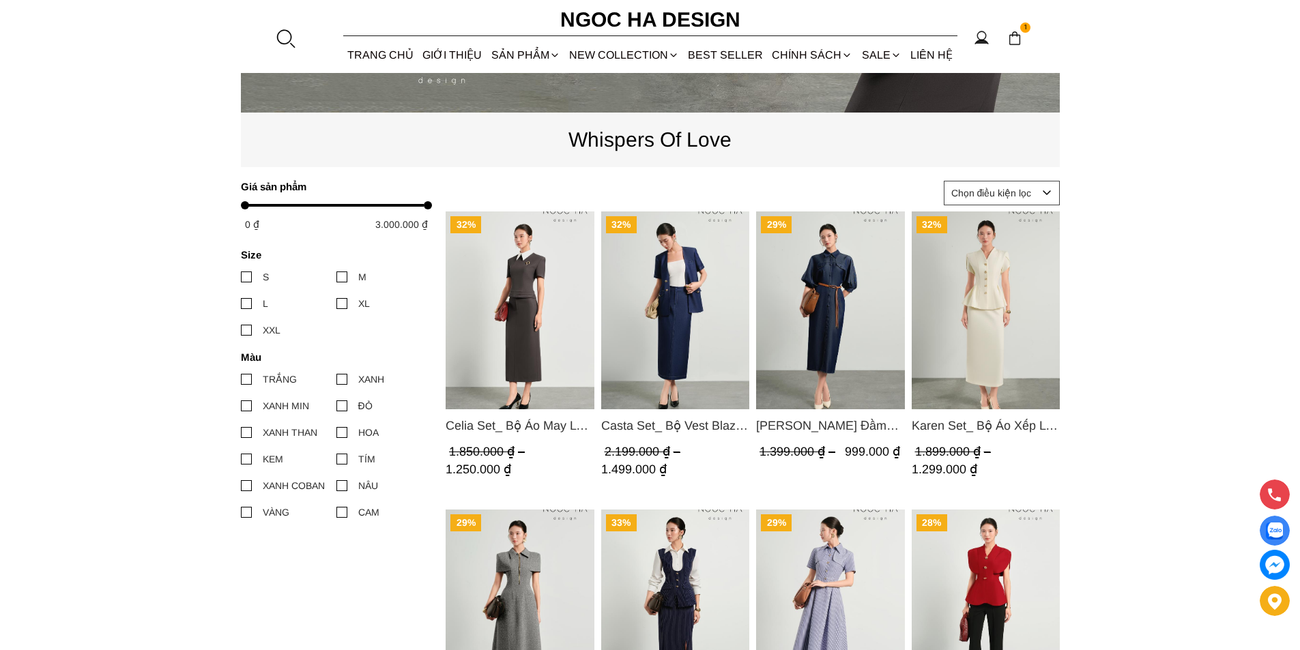 This screenshot has height=650, width=1300. I want to click on h4: Giá sản phẩm, so click(332, 186).